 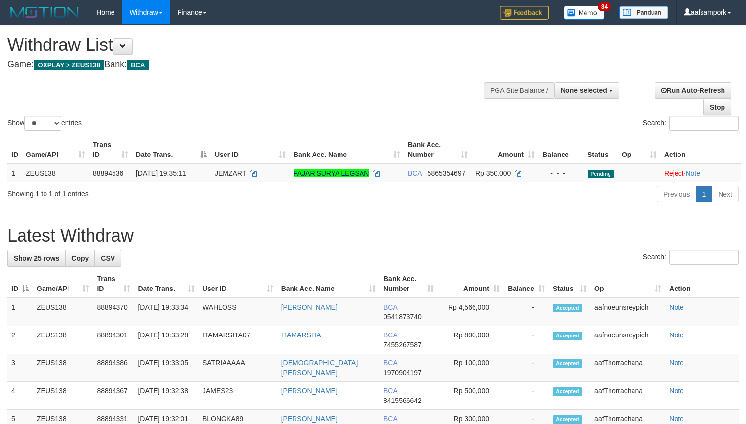 I want to click on img: MOTION_logo.png, so click(x=44, y=12).